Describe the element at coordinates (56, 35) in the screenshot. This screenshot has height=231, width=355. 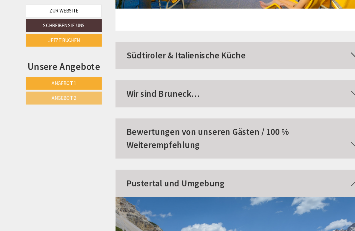
I see `small: 10:12` at that location.